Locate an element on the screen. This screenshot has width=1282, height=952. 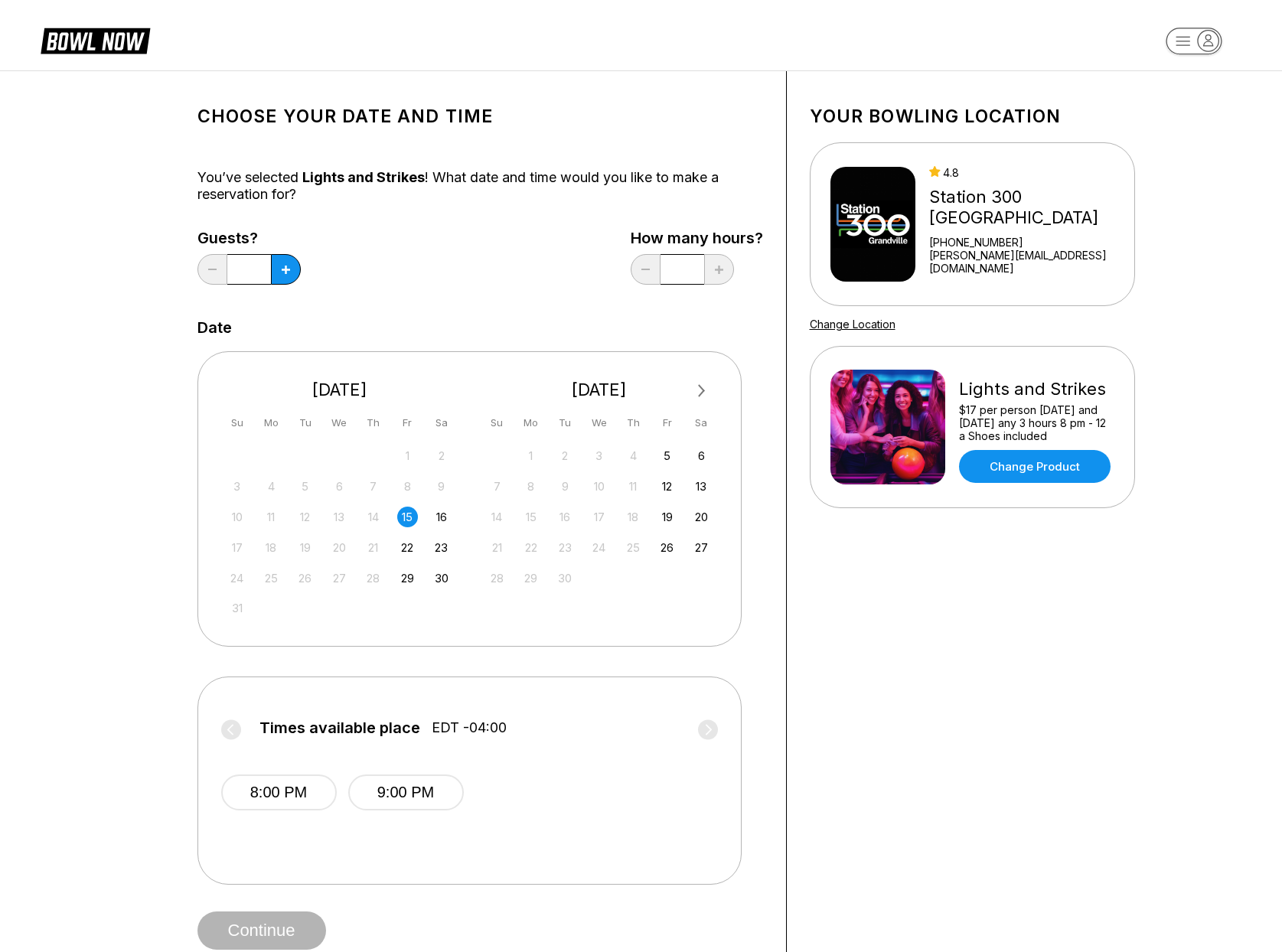
div: Not available Monday, September 29th, 2025 is located at coordinates (531, 578).